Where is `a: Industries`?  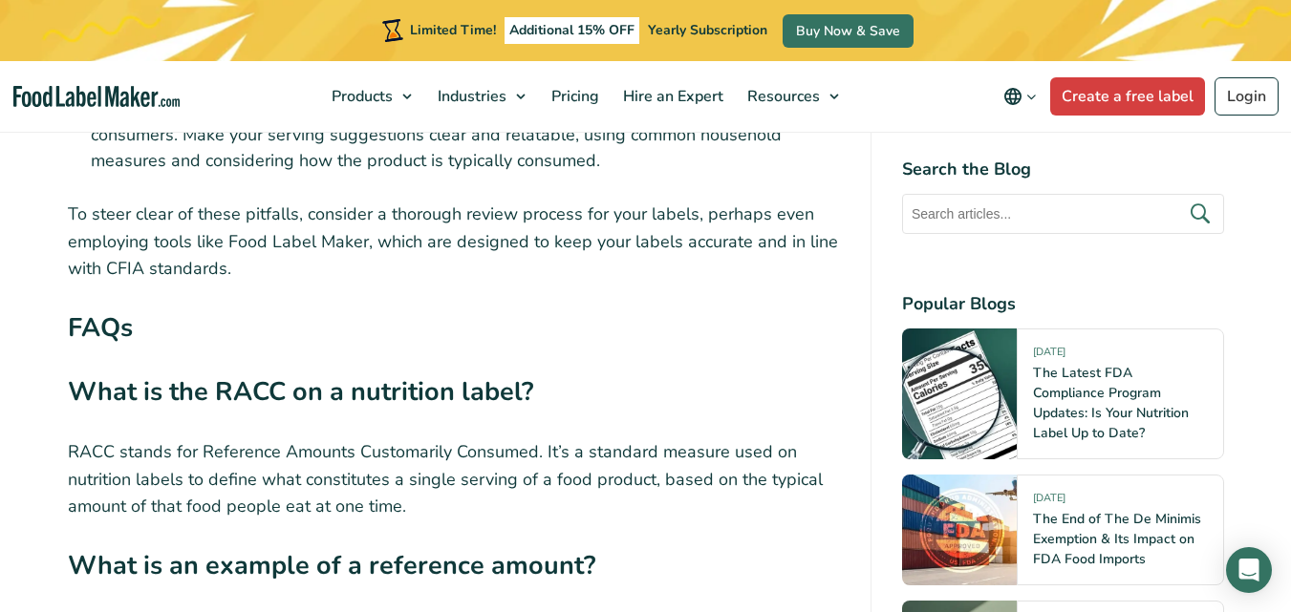 a: Industries is located at coordinates (481, 97).